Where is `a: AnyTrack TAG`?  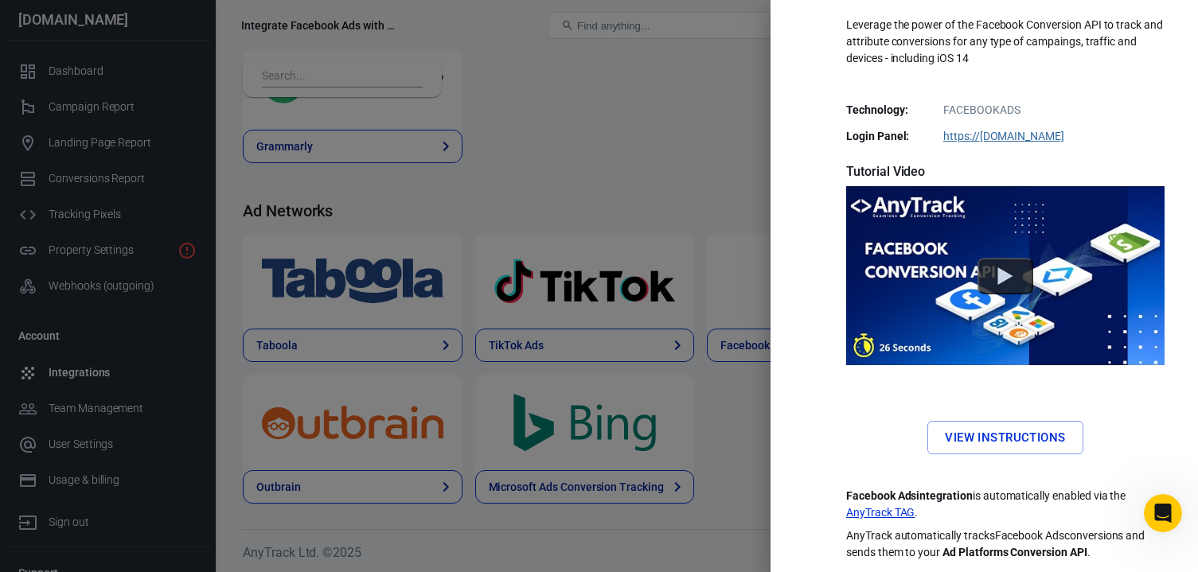
a: AnyTrack TAG is located at coordinates (880, 512).